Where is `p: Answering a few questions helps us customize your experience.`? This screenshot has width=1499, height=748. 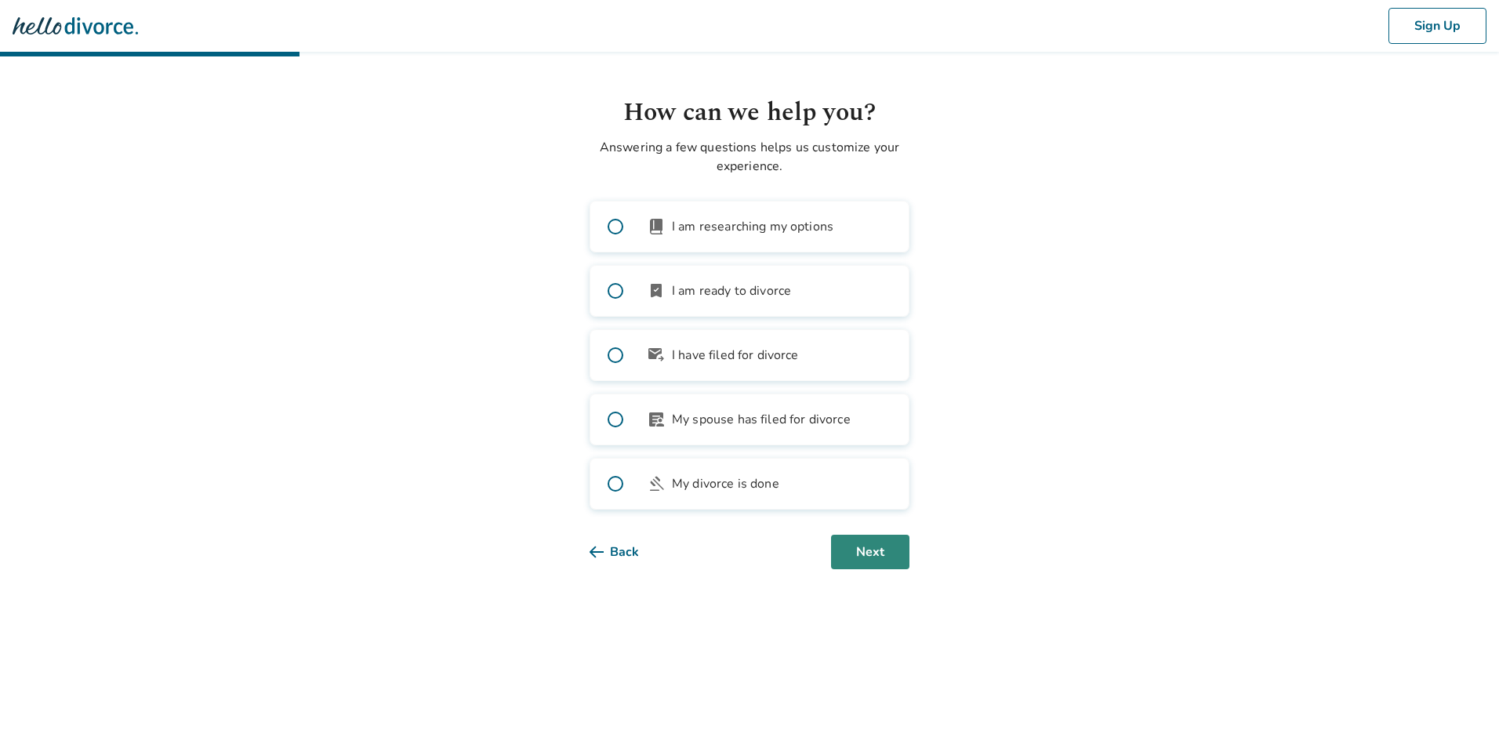 p: Answering a few questions helps us customize your experience. is located at coordinates (749, 157).